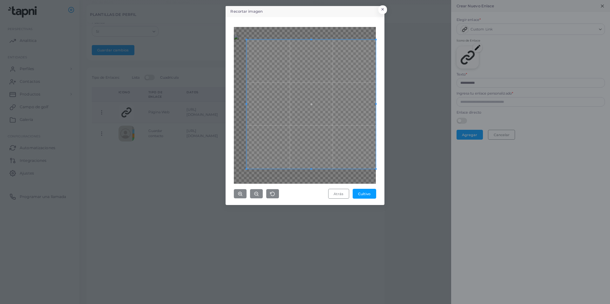 This screenshot has width=610, height=304. Describe the element at coordinates (365, 194) in the screenshot. I see `button: Cultivo` at that location.